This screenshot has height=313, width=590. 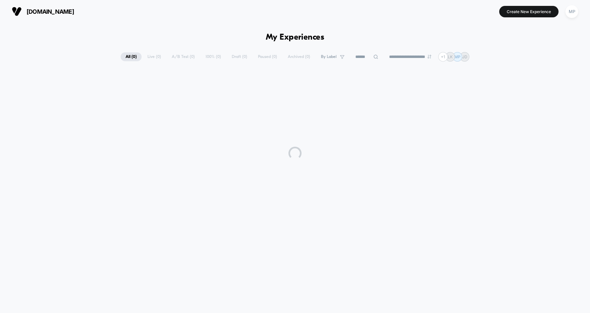 I want to click on div: MP, so click(x=571, y=11).